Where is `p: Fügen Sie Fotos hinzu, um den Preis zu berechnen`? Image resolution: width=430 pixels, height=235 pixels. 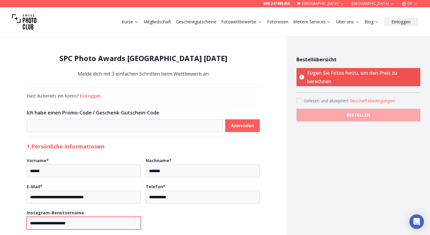 p: Fügen Sie Fotos hinzu, um den Preis zu berechnen is located at coordinates (358, 77).